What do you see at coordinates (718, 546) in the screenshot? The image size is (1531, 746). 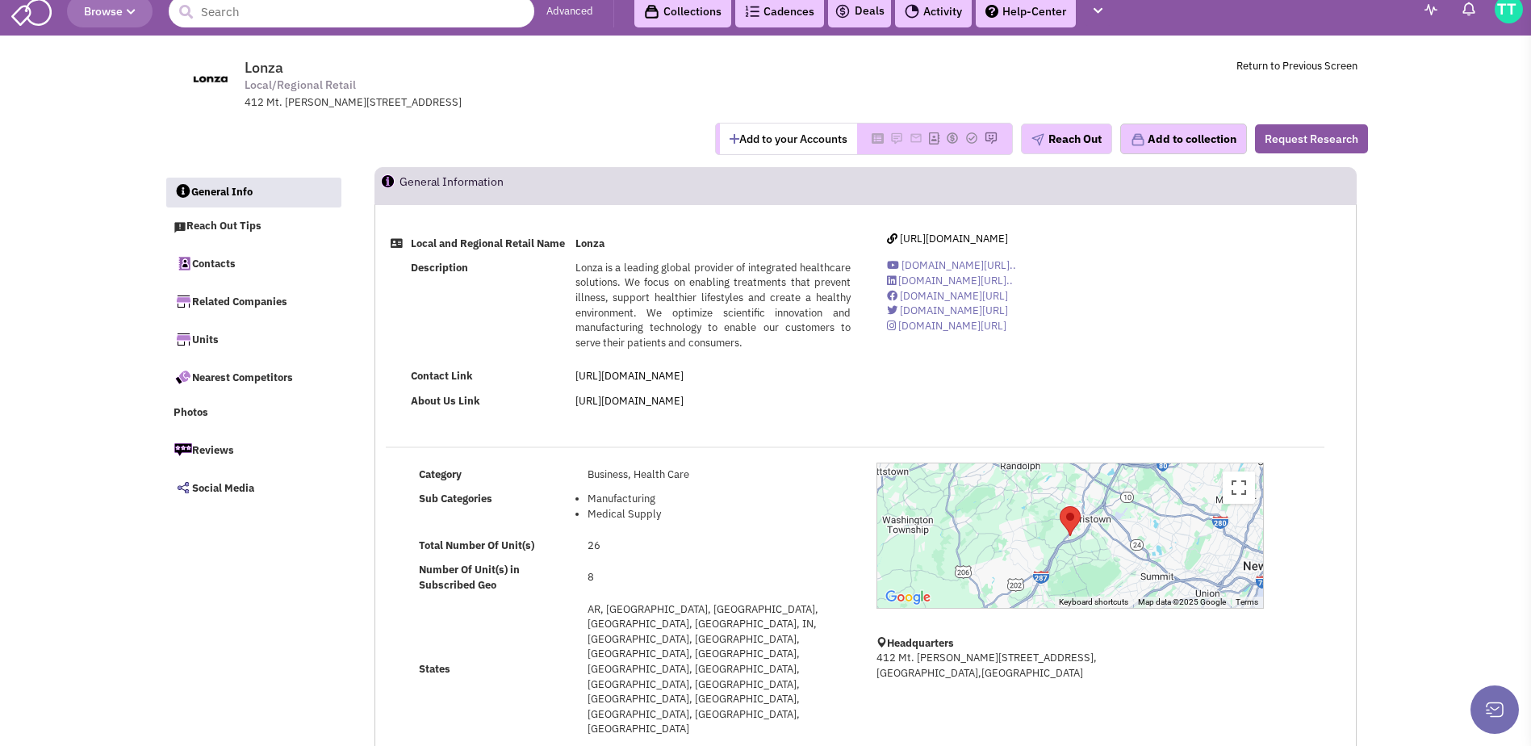 I see `td: 26` at bounding box center [718, 546].